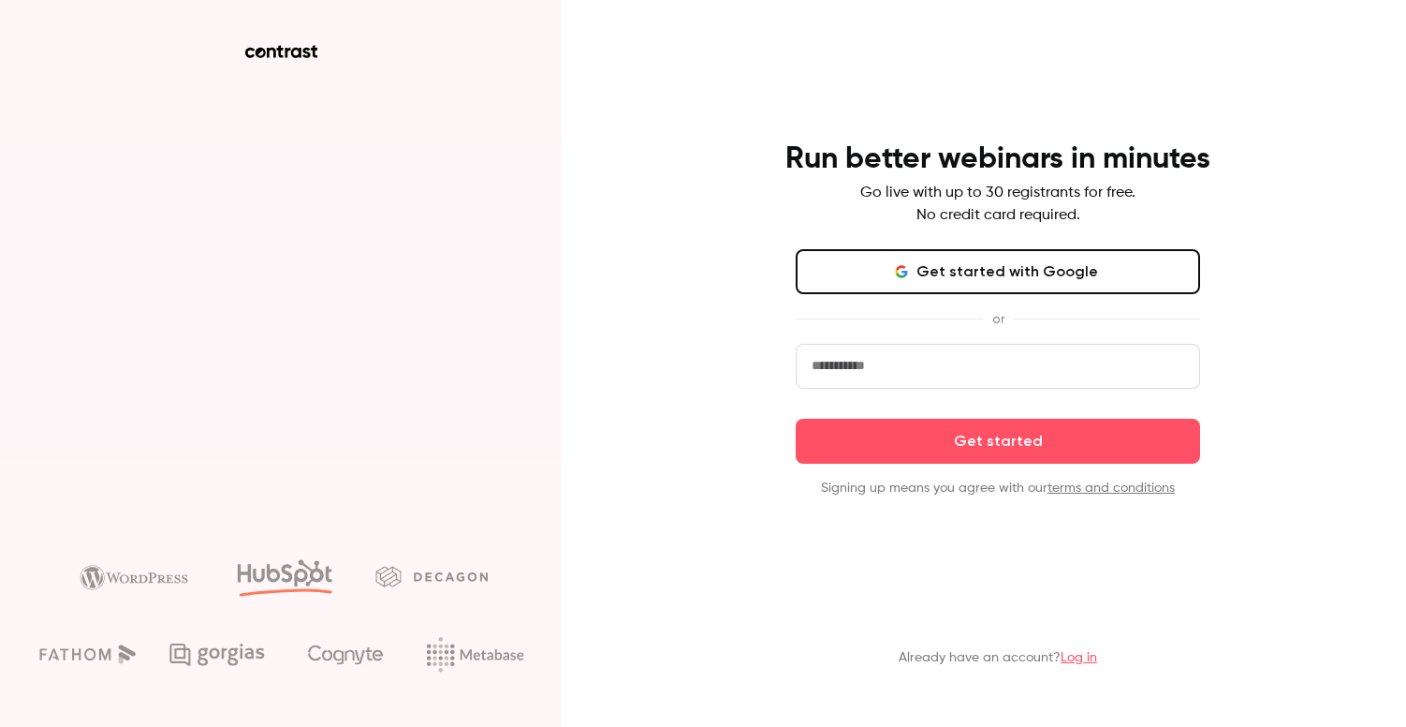  What do you see at coordinates (998, 159) in the screenshot?
I see `h4: Run better webinars in minutes` at bounding box center [998, 159].